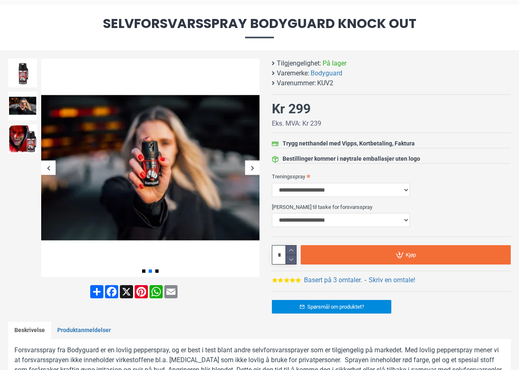 Image resolution: width=519 pixels, height=370 pixels. What do you see at coordinates (126, 292) in the screenshot?
I see `a: X` at bounding box center [126, 292].